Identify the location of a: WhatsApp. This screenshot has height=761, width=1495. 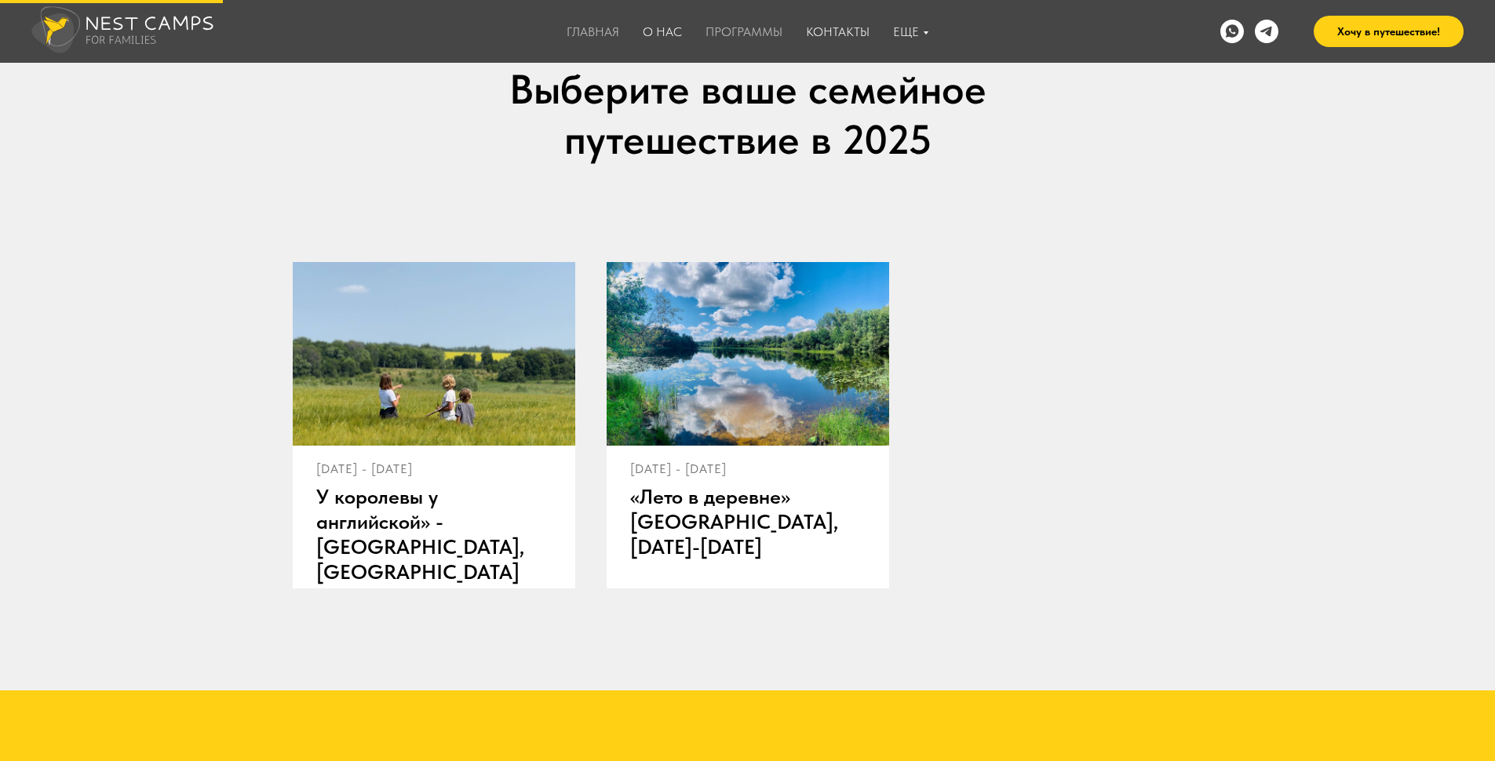
(1232, 31).